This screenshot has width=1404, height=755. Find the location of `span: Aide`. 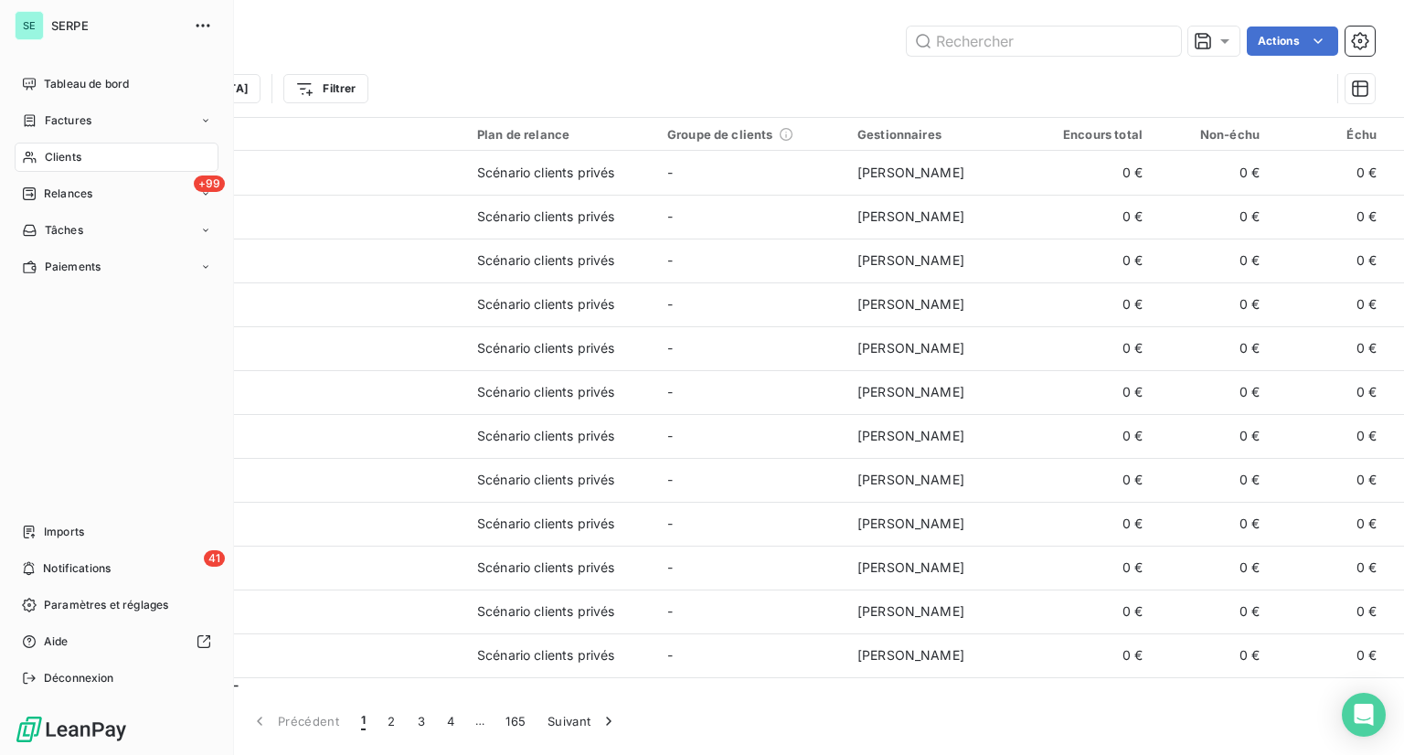

span: Aide is located at coordinates (56, 642).